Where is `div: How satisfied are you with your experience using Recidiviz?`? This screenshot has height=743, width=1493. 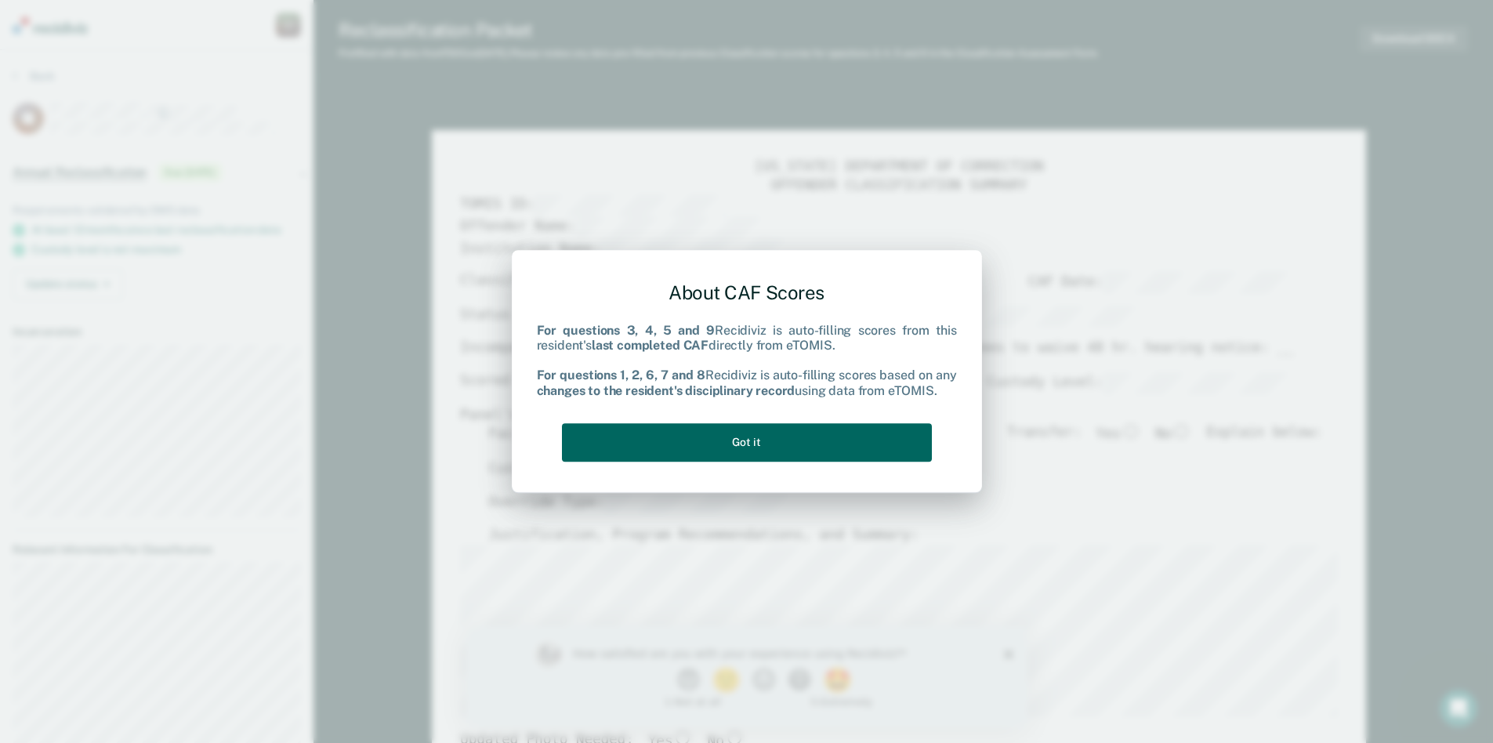 div: How satisfied are you with your experience using Recidiviz? is located at coordinates (288, 27).